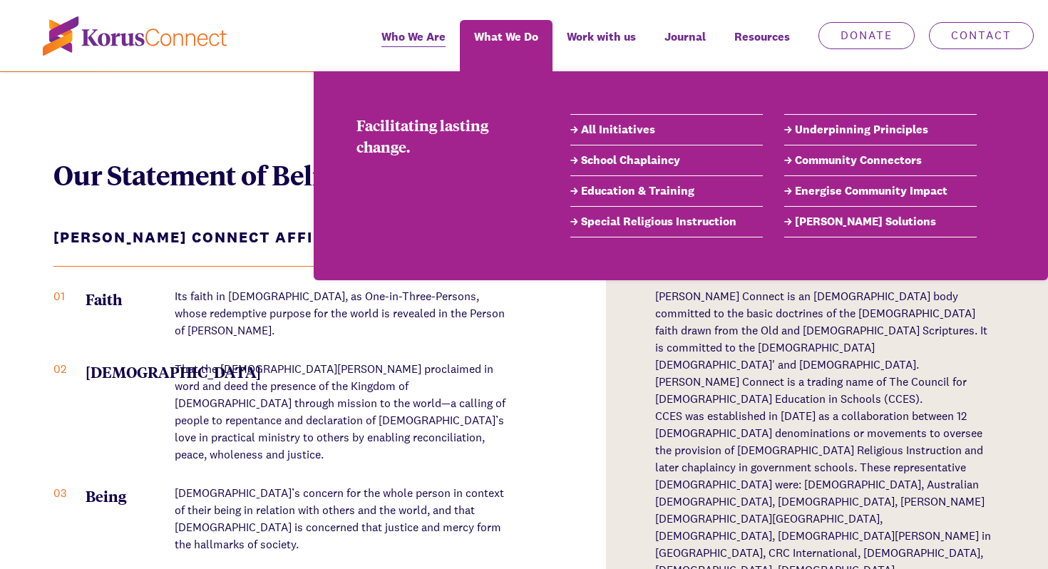 The image size is (1048, 569). Describe the element at coordinates (866, 36) in the screenshot. I see `a: Donate` at that location.